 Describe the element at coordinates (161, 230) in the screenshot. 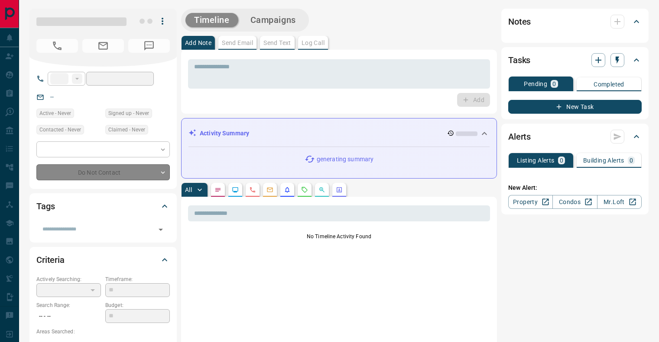

I see `button: Open` at that location.